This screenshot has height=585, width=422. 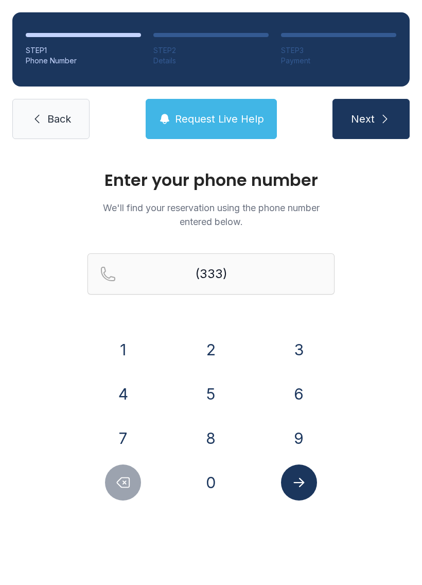 What do you see at coordinates (211, 215) in the screenshot?
I see `p: We'll find your reservation using the phone number entered below.` at bounding box center [211, 215].